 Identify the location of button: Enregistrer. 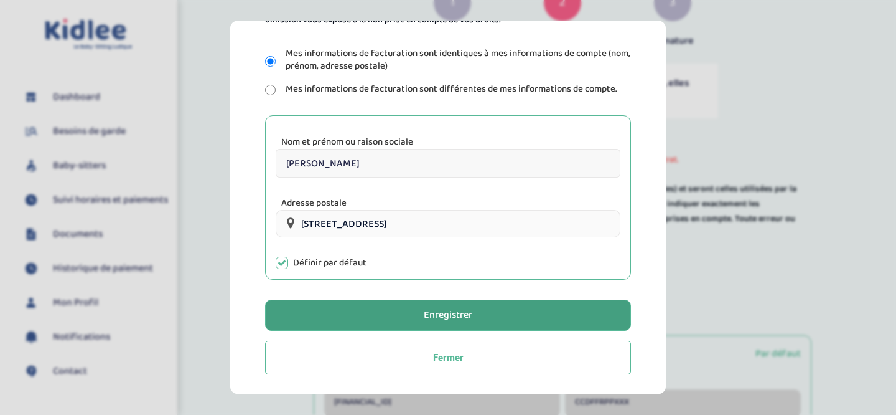
(448, 316).